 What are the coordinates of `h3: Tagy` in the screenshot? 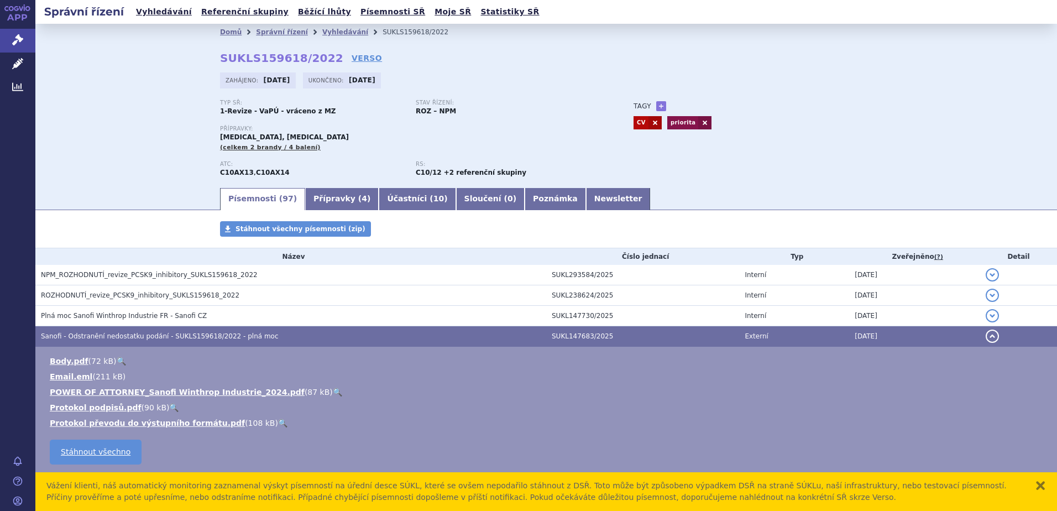 It's located at (643, 106).